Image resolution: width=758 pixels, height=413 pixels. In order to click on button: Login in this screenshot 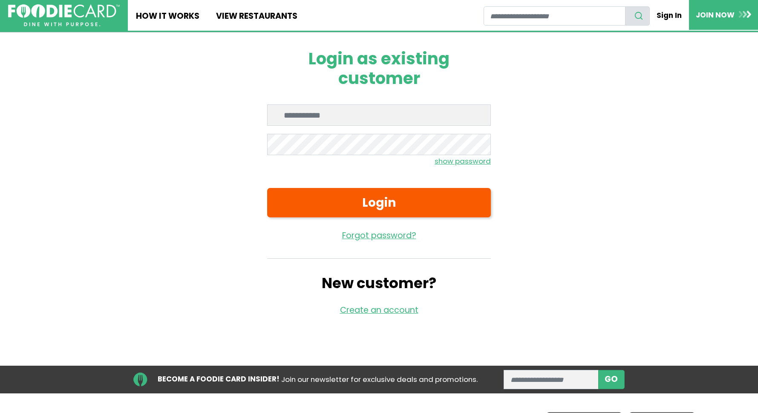, I will do `click(379, 202)`.